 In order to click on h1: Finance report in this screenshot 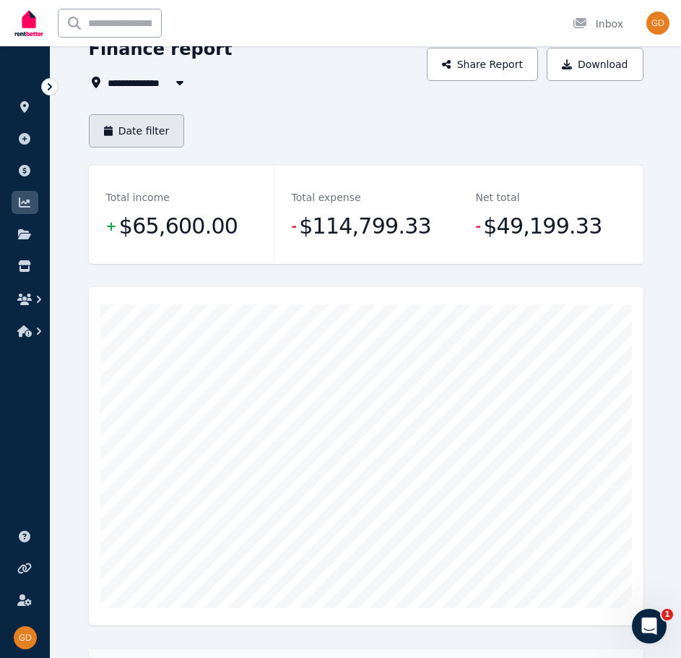, I will do `click(160, 49)`.